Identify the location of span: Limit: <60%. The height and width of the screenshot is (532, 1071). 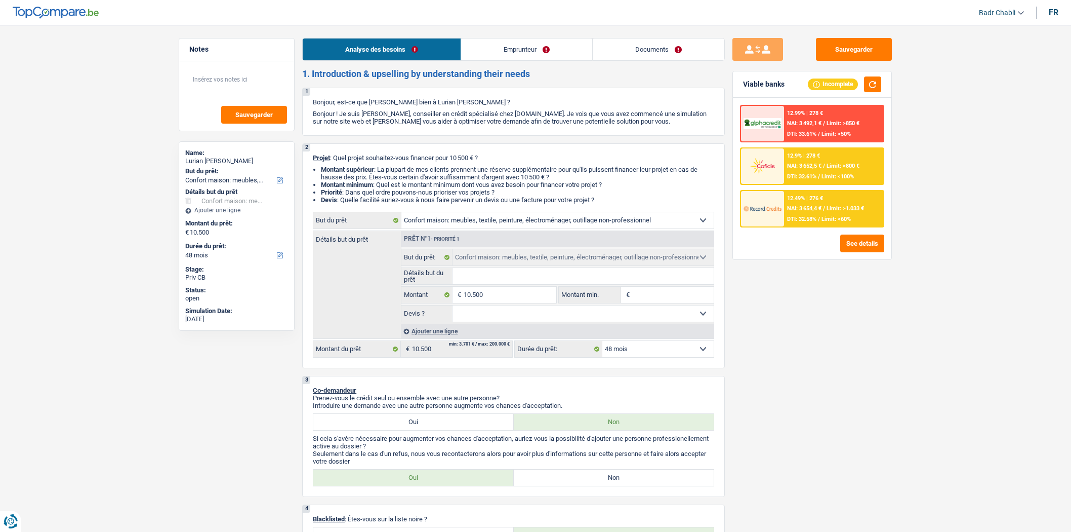
(836, 219).